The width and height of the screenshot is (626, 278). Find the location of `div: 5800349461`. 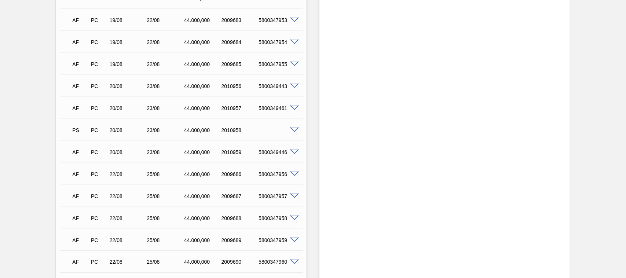

div: 5800349461 is located at coordinates (277, 108).